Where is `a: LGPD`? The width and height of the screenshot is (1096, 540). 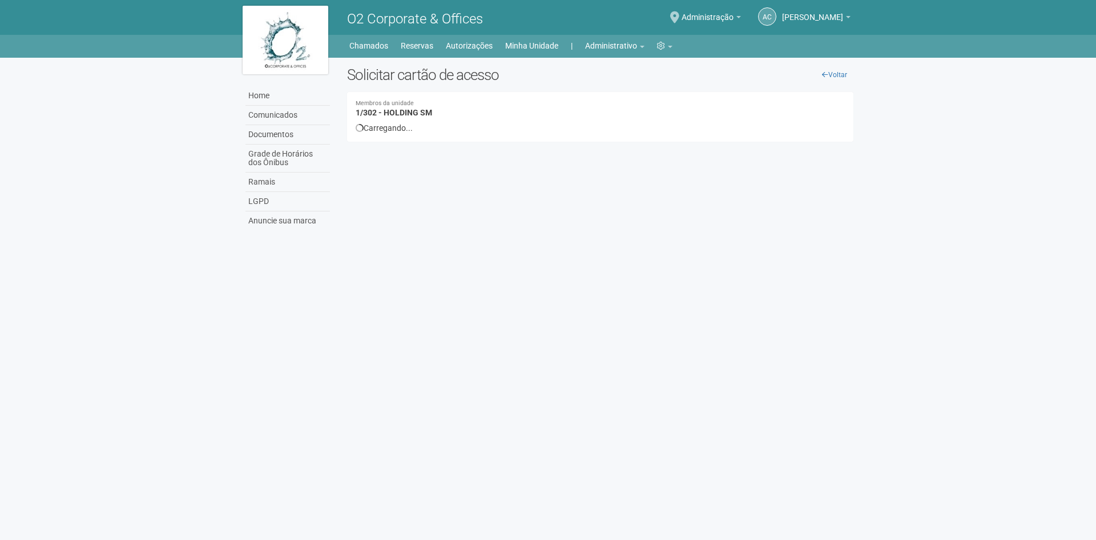 a: LGPD is located at coordinates (288, 202).